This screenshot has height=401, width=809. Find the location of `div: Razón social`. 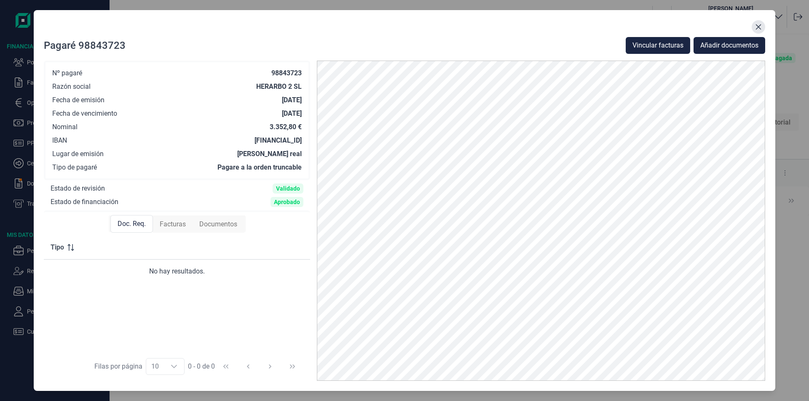

div: Razón social is located at coordinates (71, 87).